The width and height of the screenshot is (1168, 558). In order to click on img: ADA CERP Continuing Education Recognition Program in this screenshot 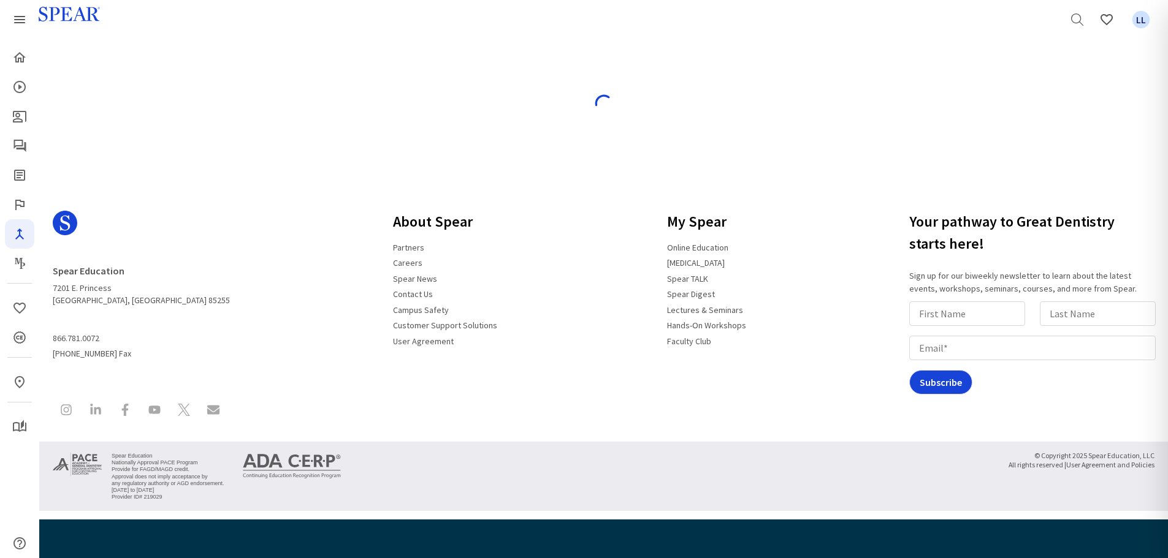, I will do `click(292, 466)`.